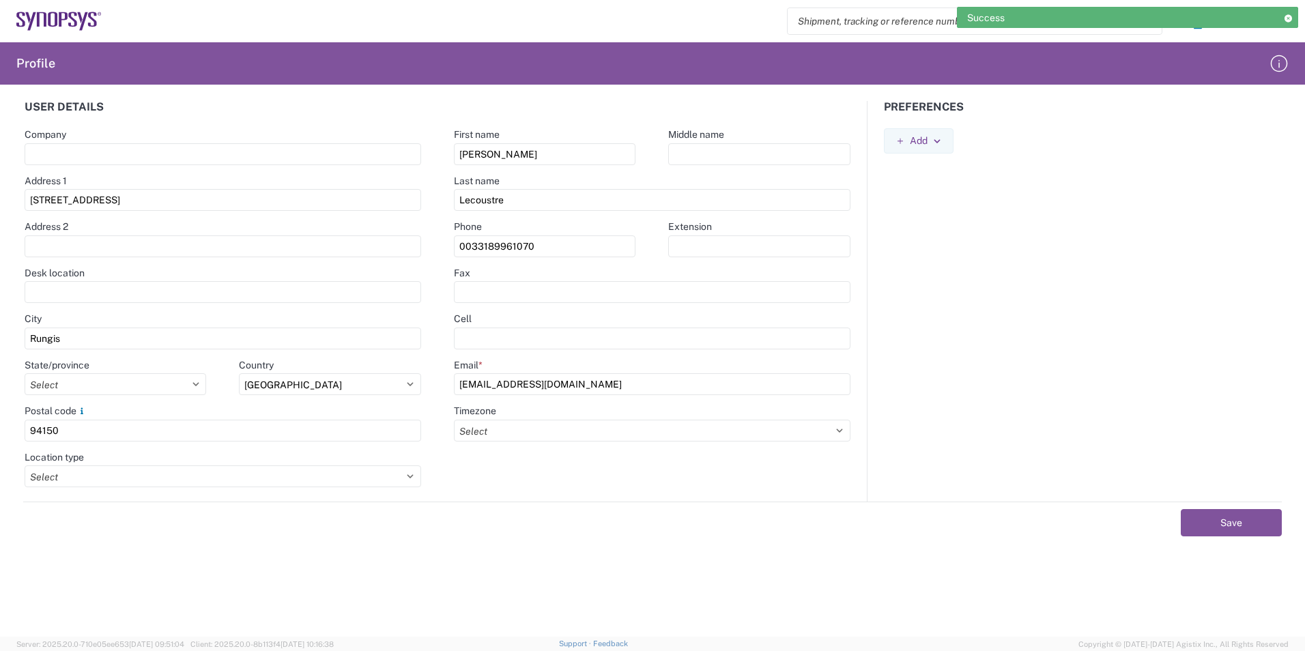 The image size is (1305, 651). I want to click on label: Timezone, so click(475, 411).